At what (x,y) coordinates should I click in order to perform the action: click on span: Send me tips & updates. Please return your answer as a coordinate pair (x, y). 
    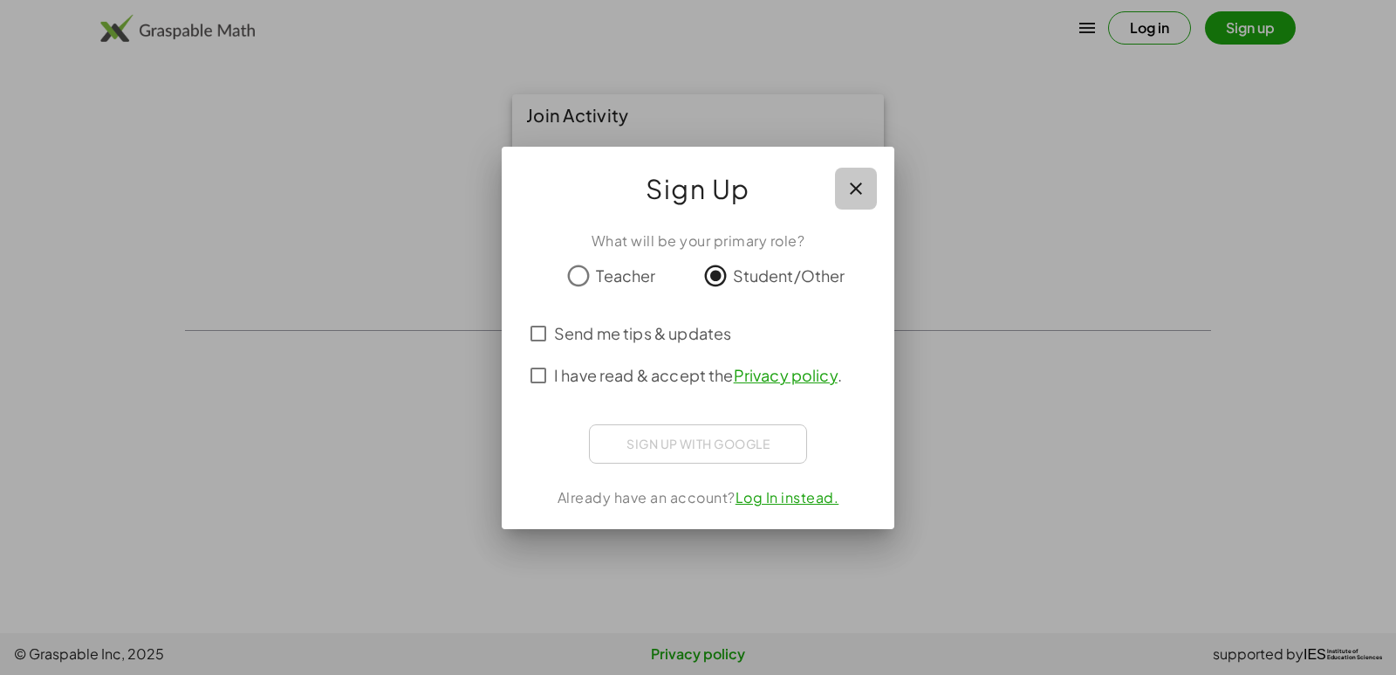
    Looking at the image, I should click on (642, 333).